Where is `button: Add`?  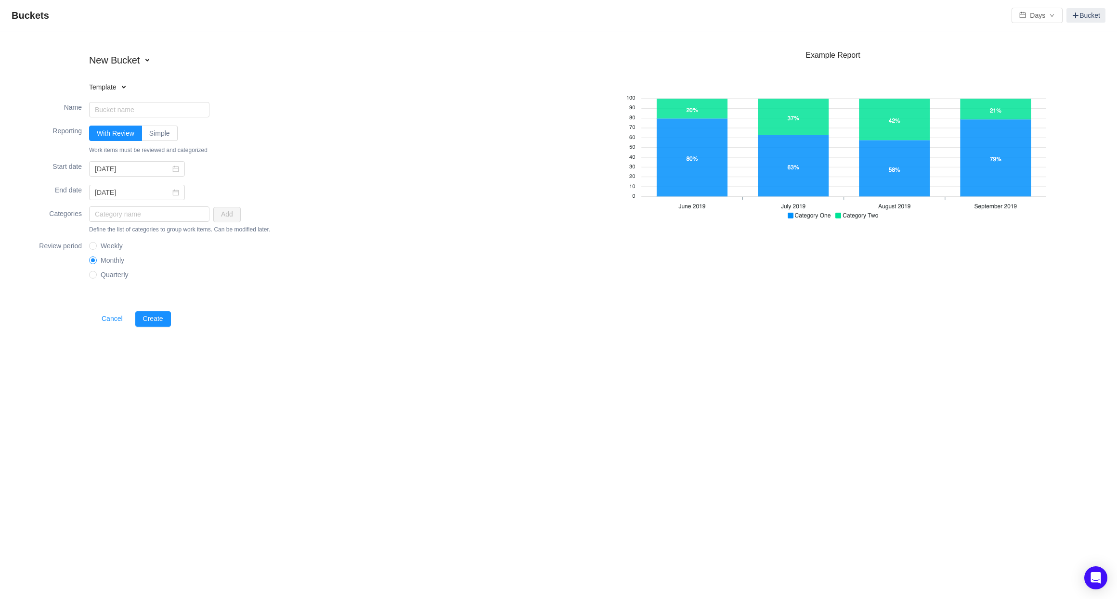
button: Add is located at coordinates (227, 215).